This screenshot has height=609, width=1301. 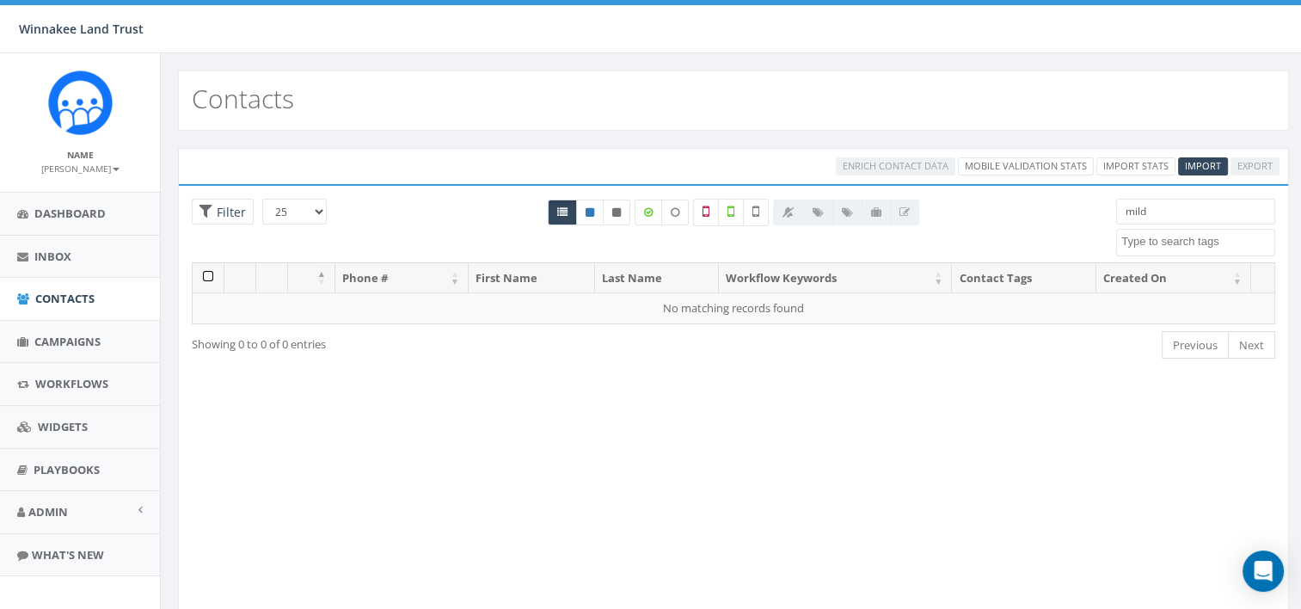 I want to click on span: What's New, so click(x=68, y=555).